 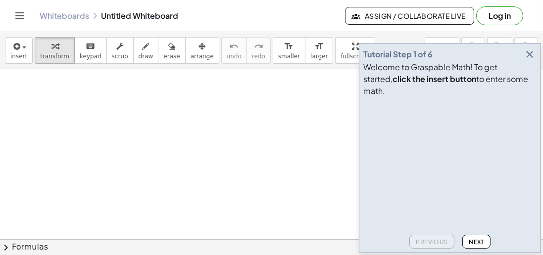 What do you see at coordinates (398, 54) in the screenshot?
I see `div: Tutorial Step 1 of 6` at bounding box center [398, 54].